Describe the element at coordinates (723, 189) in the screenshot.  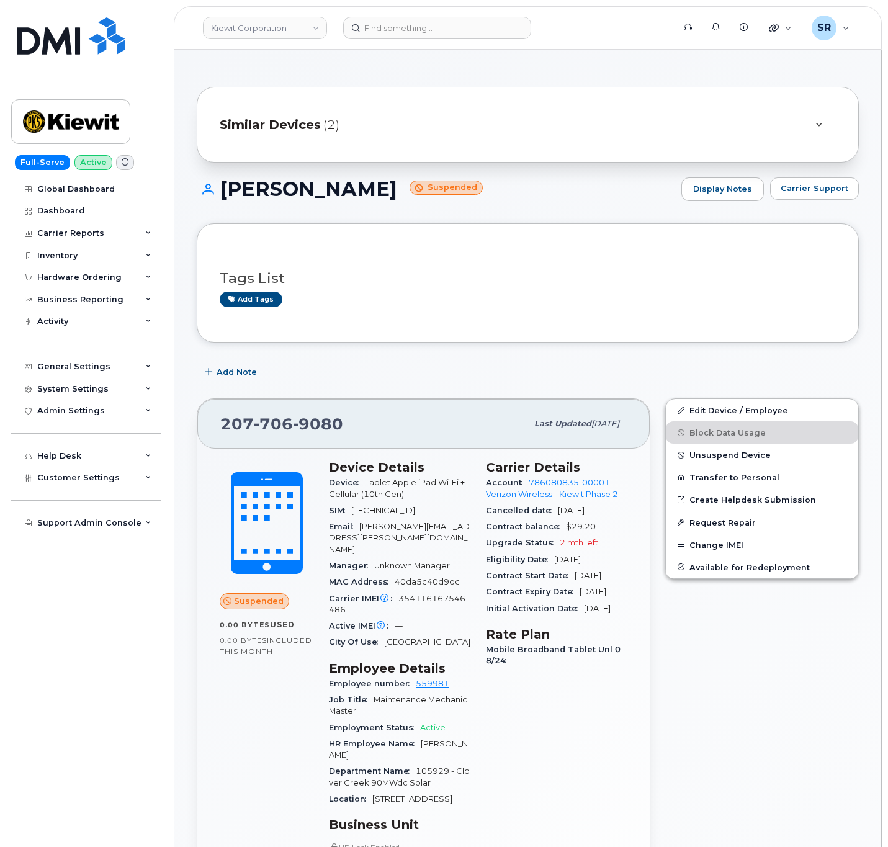
I see `a: Display Notes` at that location.